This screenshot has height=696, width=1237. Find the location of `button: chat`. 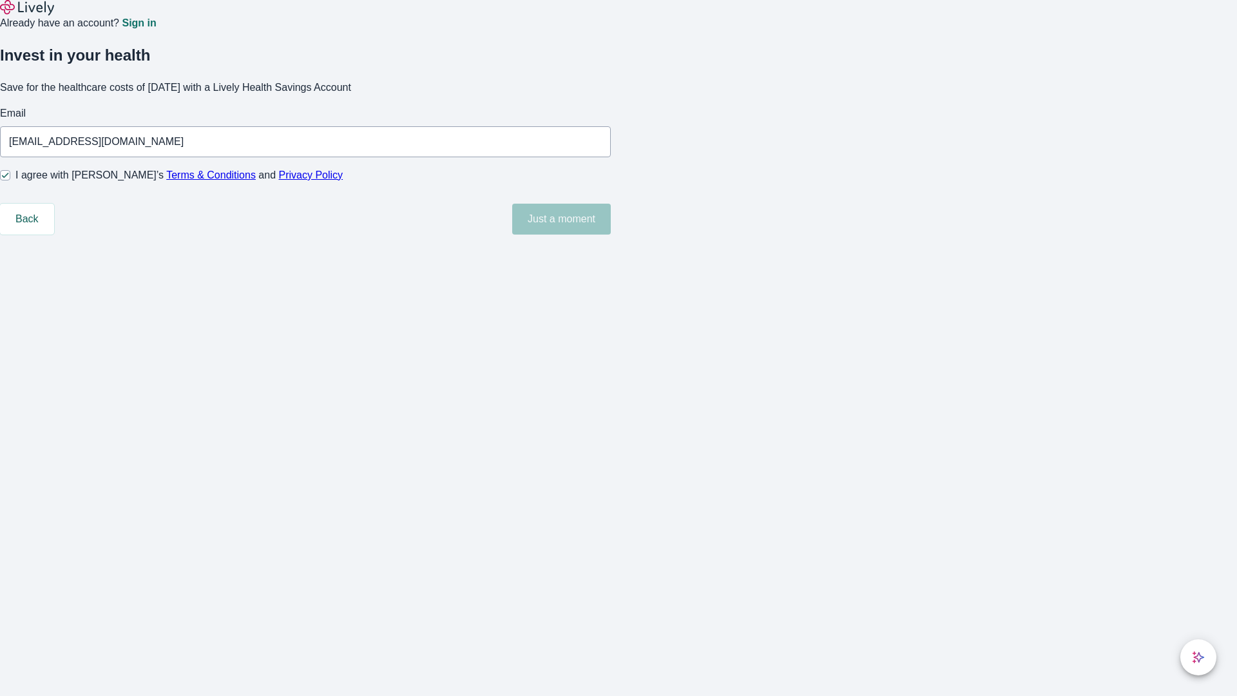

button: chat is located at coordinates (1199, 657).